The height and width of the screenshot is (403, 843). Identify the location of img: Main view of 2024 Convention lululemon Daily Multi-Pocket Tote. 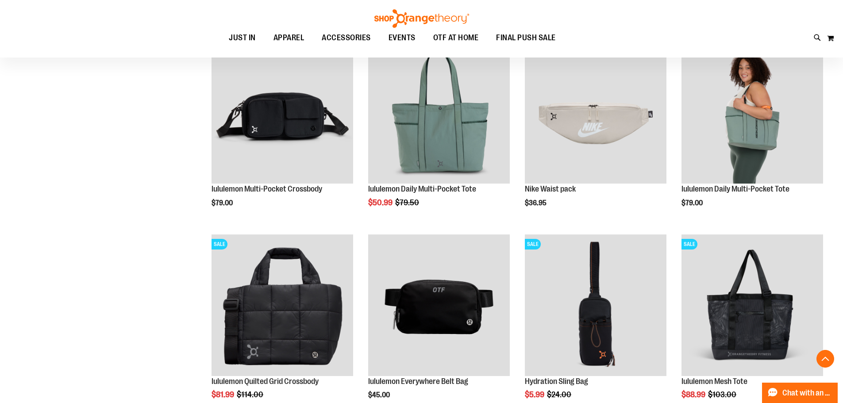
(752, 113).